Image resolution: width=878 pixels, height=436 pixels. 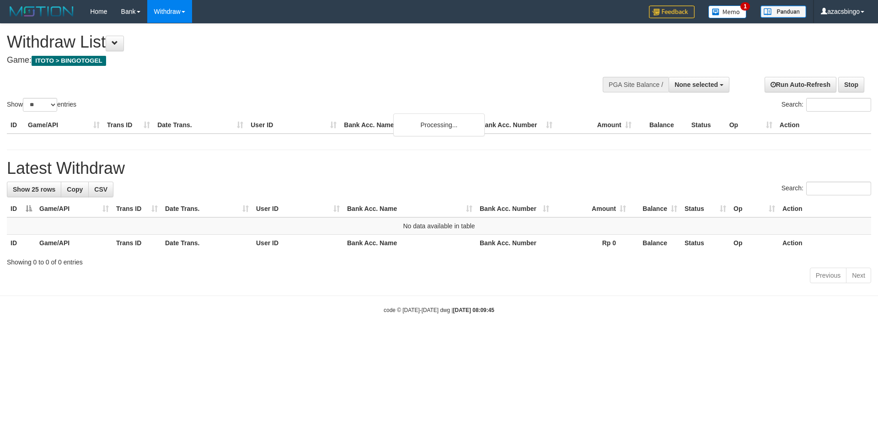 I want to click on th: Balance: activate to sort column ascending, so click(x=655, y=208).